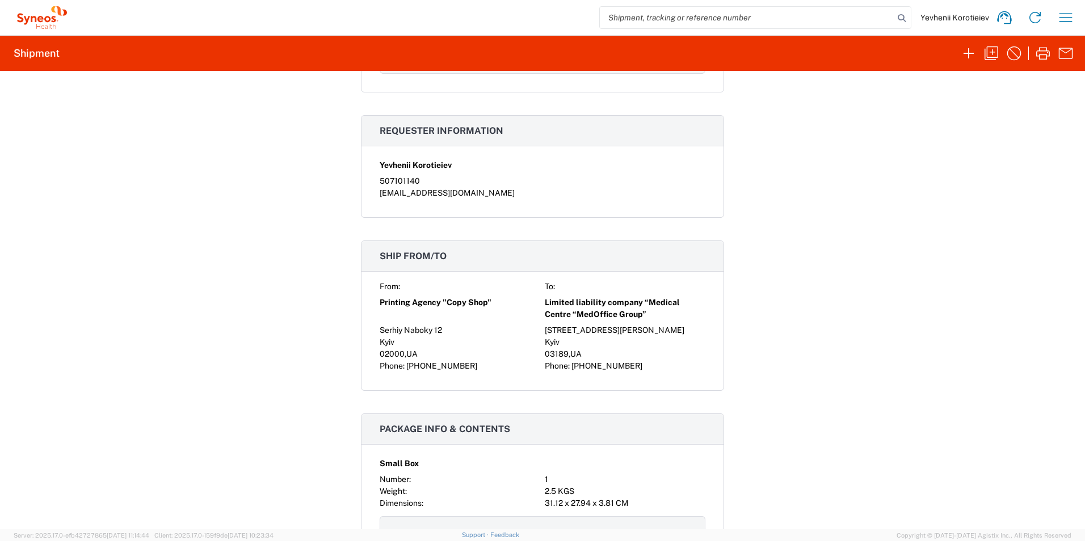 The width and height of the screenshot is (1085, 541). I want to click on a: Feedback, so click(505, 535).